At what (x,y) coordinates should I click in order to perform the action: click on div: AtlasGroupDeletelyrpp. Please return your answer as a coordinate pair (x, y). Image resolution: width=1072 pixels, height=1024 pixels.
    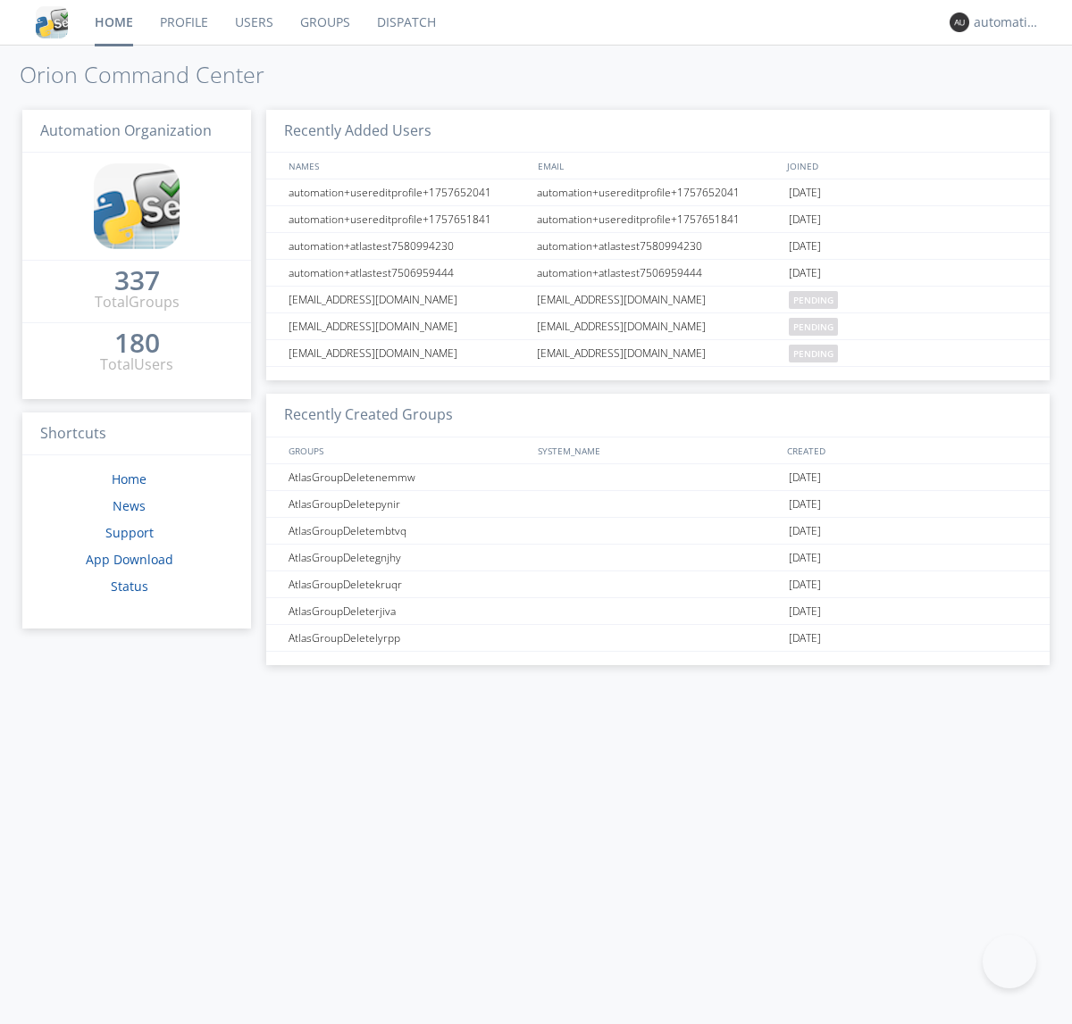
    Looking at the image, I should click on (407, 638).